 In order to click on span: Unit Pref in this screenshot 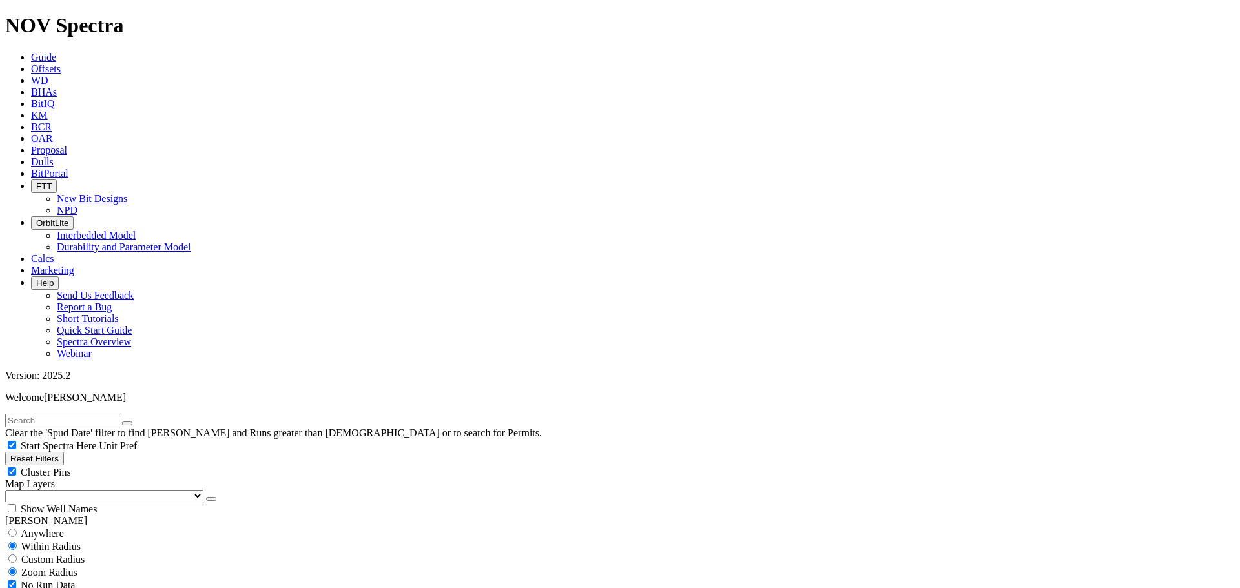, I will do `click(118, 445)`.